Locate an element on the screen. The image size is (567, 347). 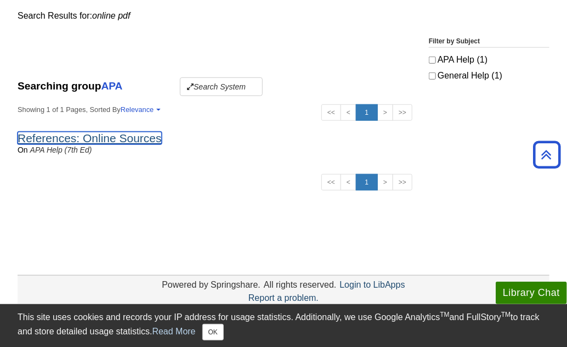
button: Search System is located at coordinates (221, 87).